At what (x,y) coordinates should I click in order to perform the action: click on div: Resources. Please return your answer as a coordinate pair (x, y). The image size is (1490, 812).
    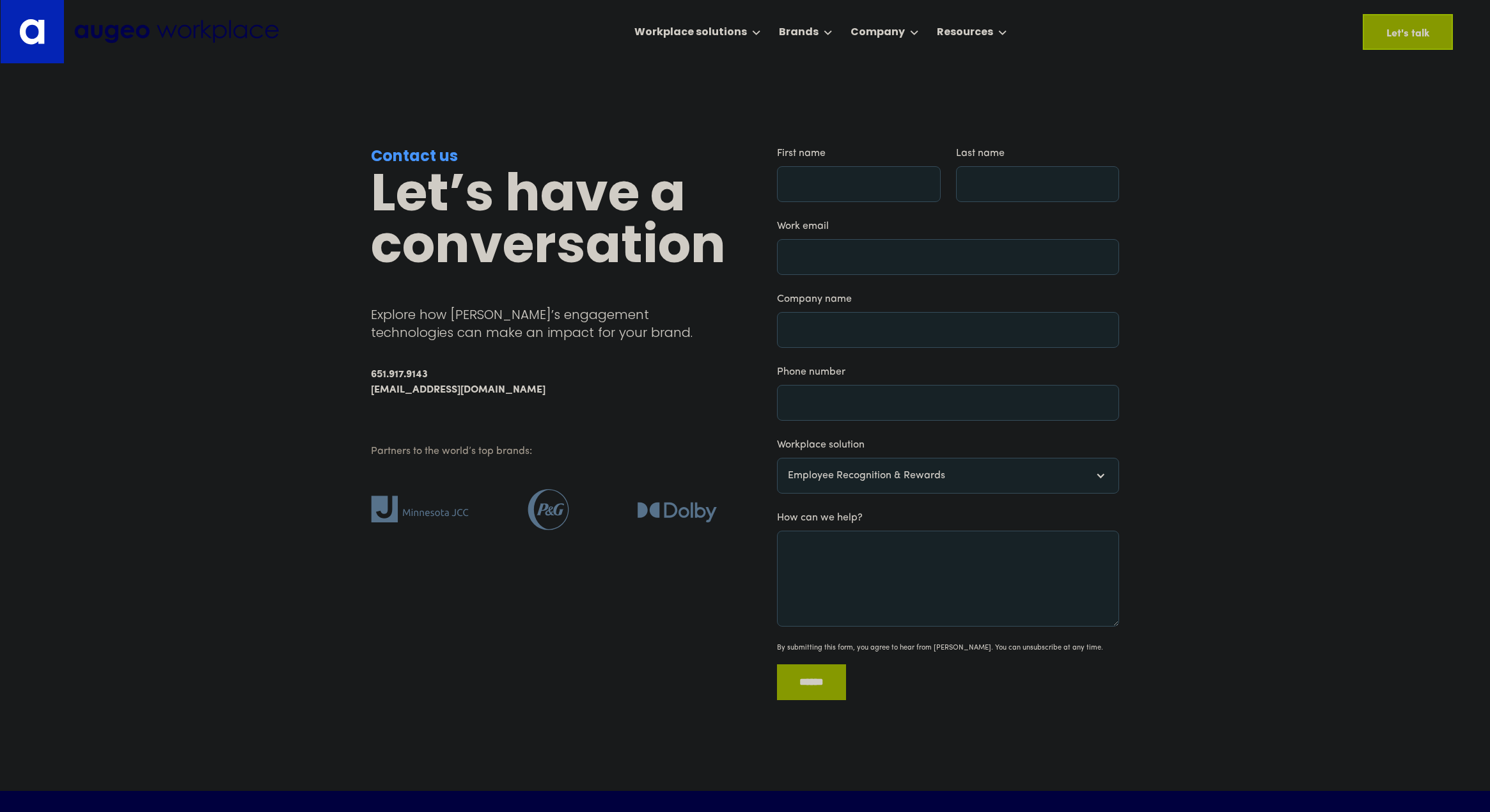
    Looking at the image, I should click on (965, 32).